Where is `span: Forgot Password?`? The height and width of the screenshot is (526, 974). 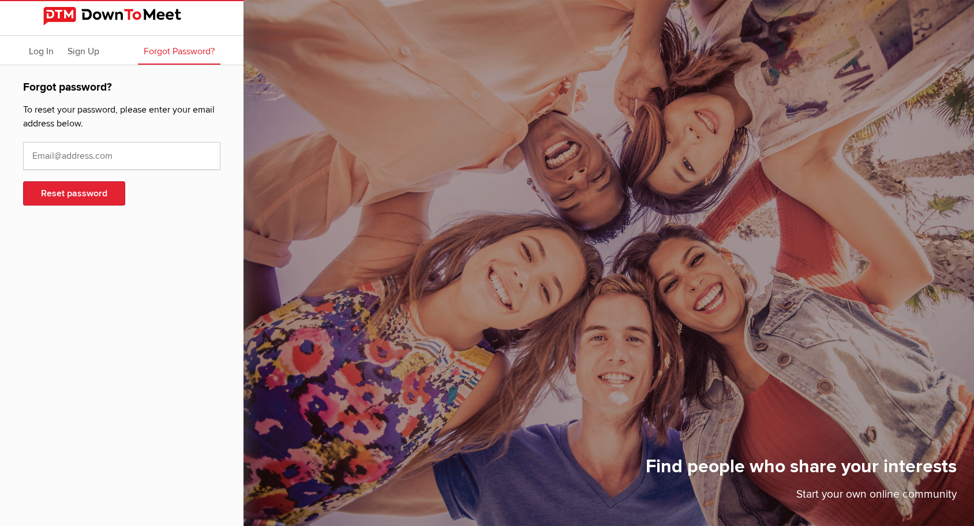 span: Forgot Password? is located at coordinates (179, 51).